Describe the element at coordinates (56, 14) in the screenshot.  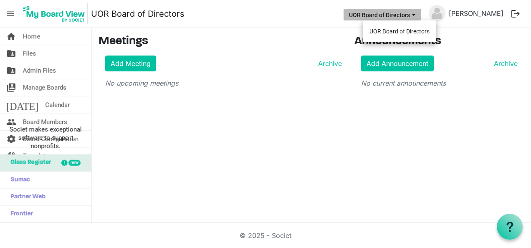
I see `a: My Board View Logo` at that location.